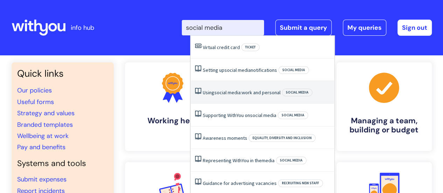  I want to click on a: Representing WithYou in themedia, so click(239, 160).